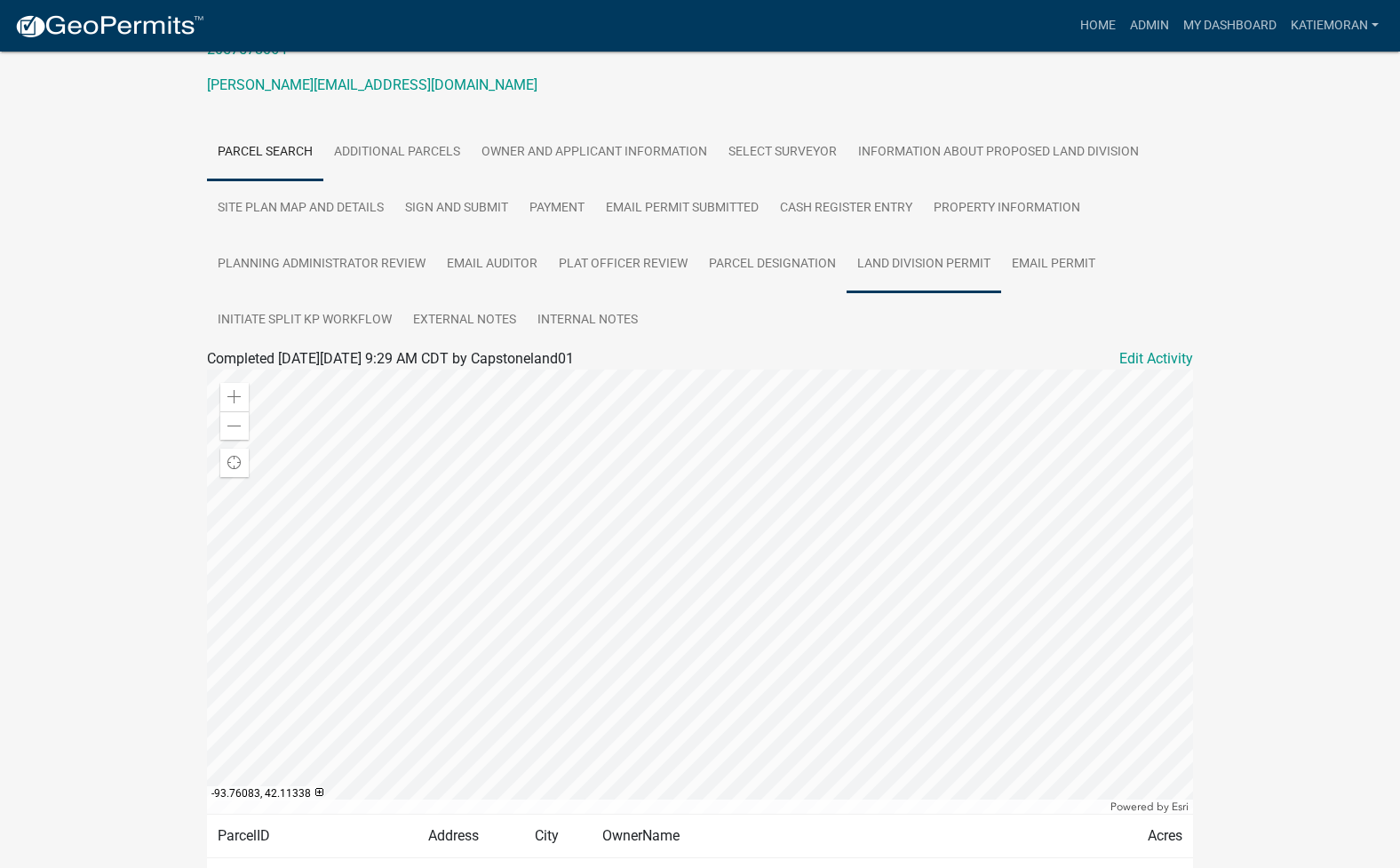 The width and height of the screenshot is (1400, 868). What do you see at coordinates (844, 836) in the screenshot?
I see `td: OwnerName` at bounding box center [844, 836].